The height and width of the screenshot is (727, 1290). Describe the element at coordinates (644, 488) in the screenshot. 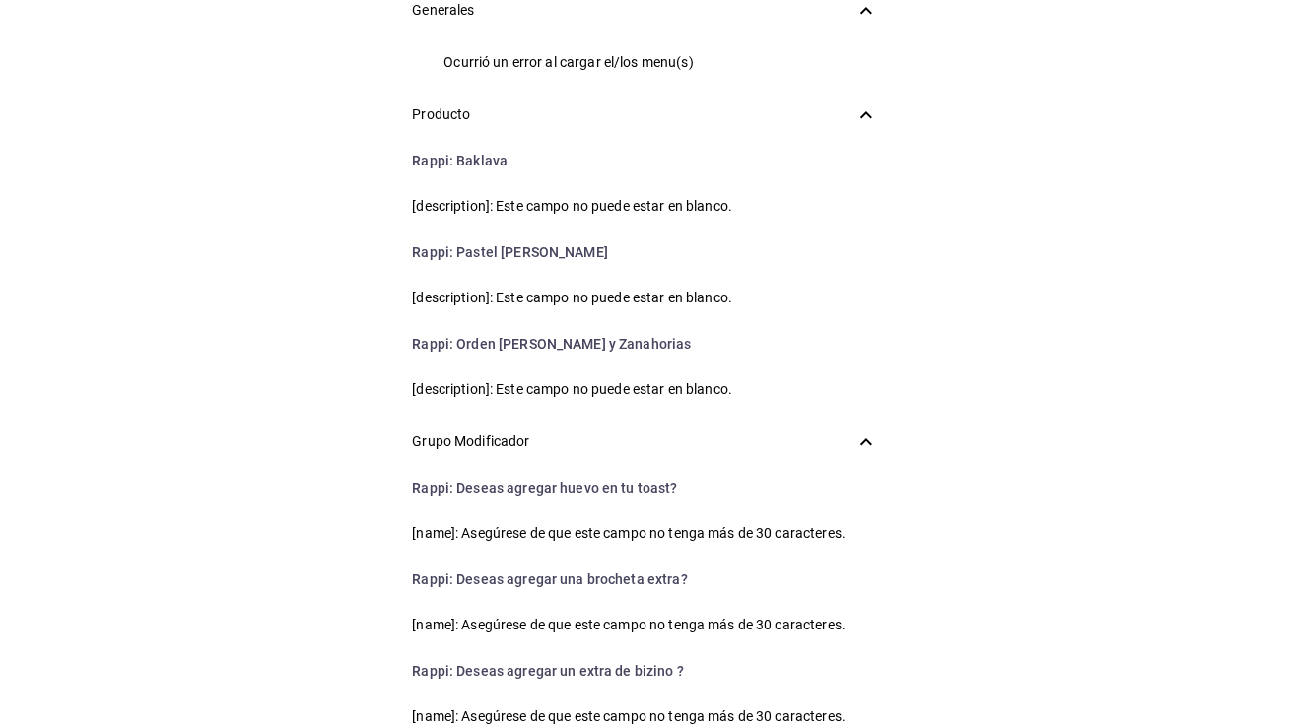

I see `li: Deseas agregar huevo en tu toast?` at that location.